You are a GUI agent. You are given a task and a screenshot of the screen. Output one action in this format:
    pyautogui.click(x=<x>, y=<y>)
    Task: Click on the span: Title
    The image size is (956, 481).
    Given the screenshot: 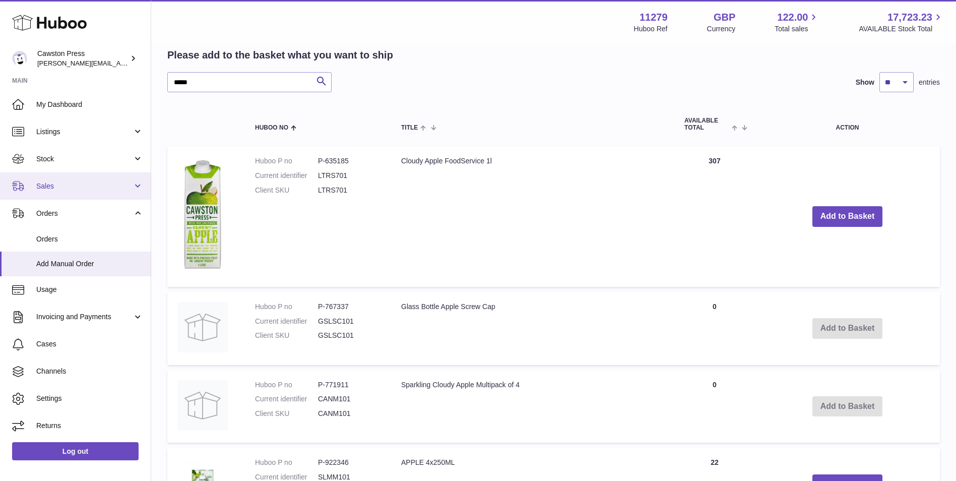 What is the action you would take?
    pyautogui.click(x=409, y=127)
    